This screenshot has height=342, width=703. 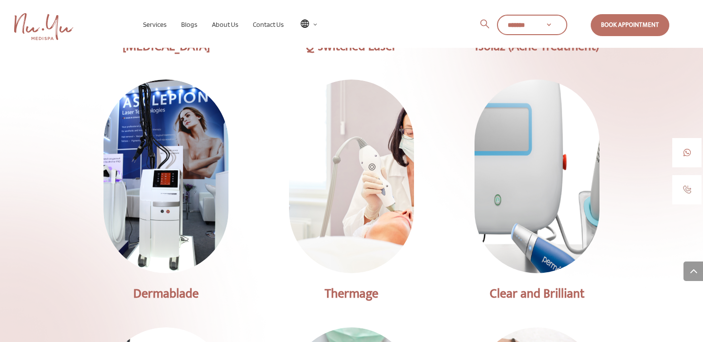 What do you see at coordinates (630, 25) in the screenshot?
I see `a: Book Appointment` at bounding box center [630, 25].